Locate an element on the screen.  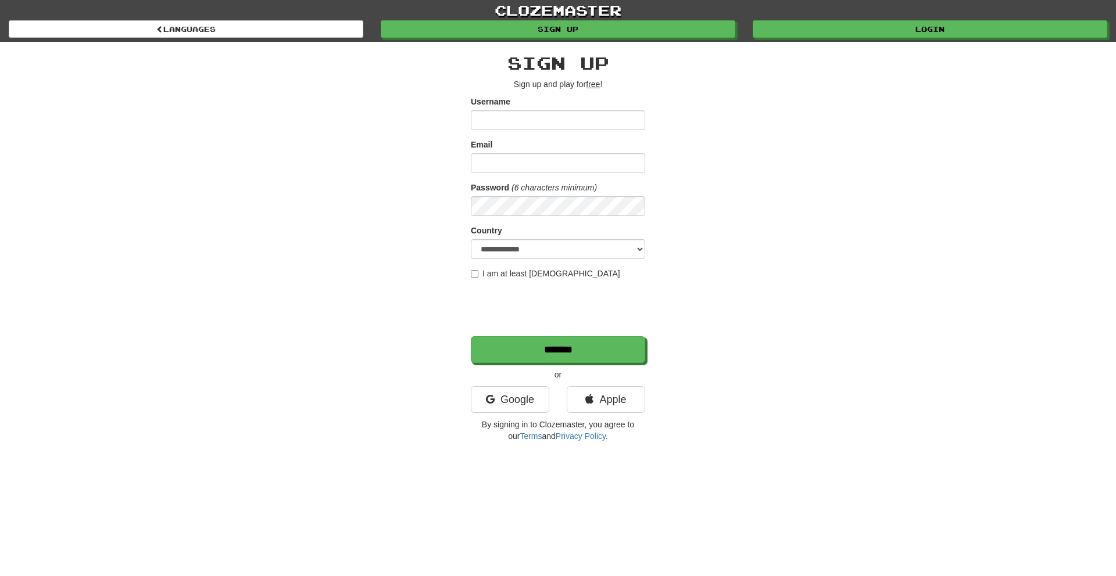
a: Apple is located at coordinates (606, 400).